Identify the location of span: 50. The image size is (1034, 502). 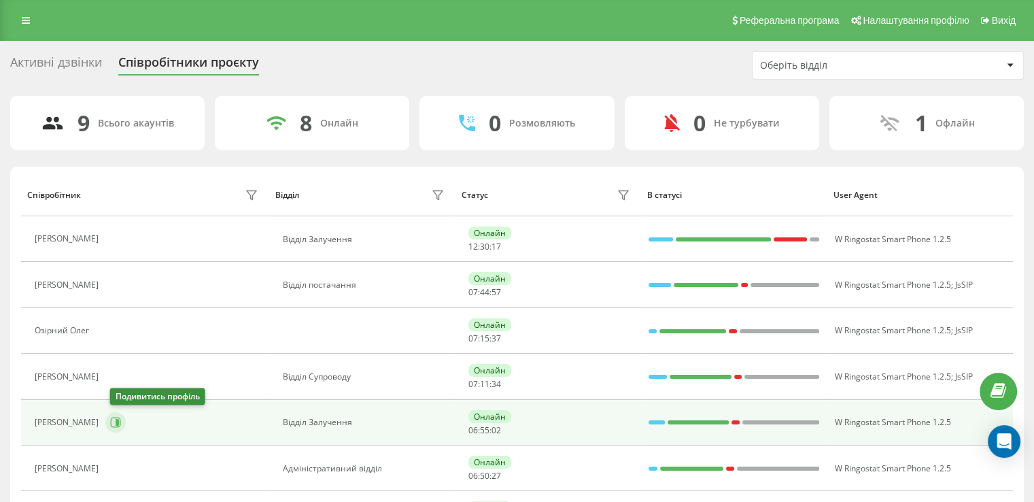
(485, 475).